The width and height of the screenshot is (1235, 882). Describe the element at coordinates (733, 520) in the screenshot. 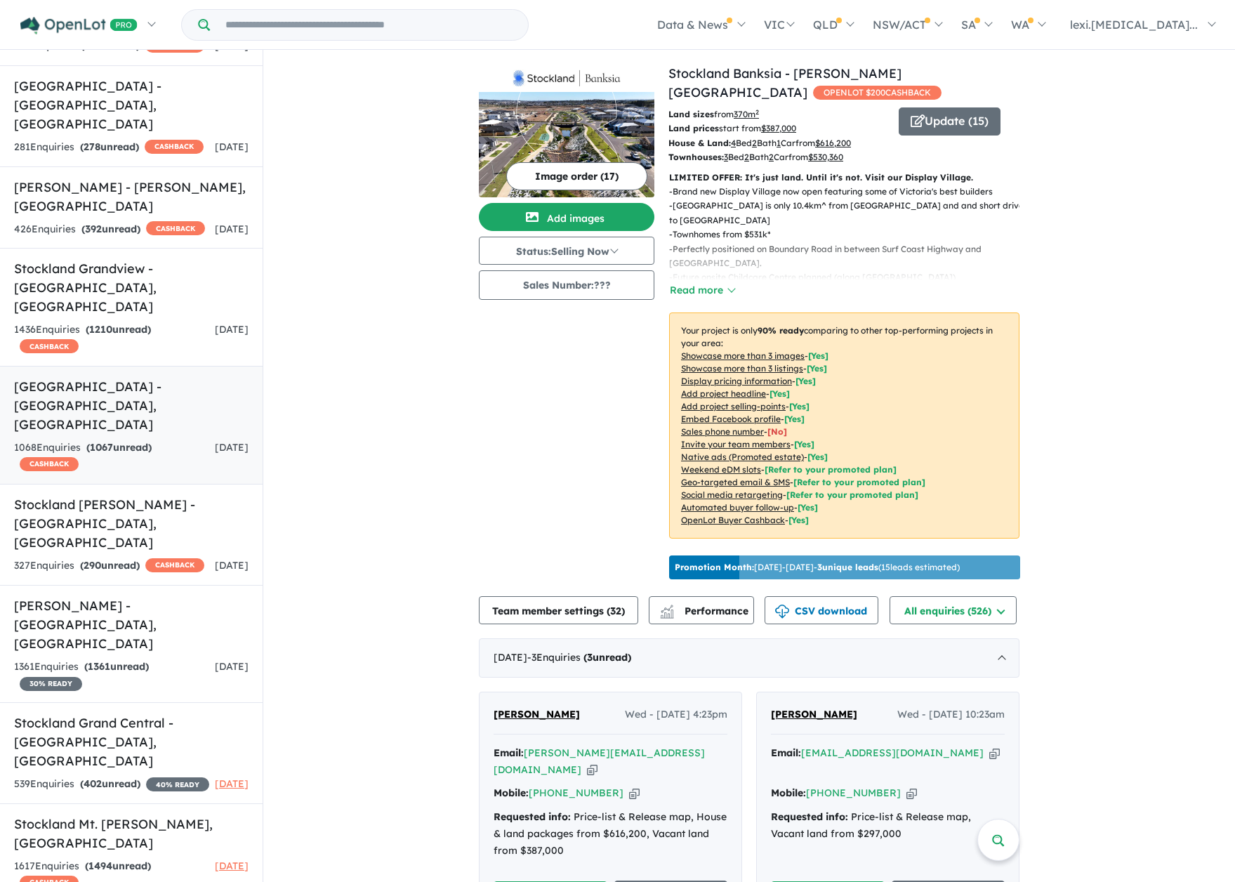

I see `u: OpenLot Buyer Cashback` at that location.